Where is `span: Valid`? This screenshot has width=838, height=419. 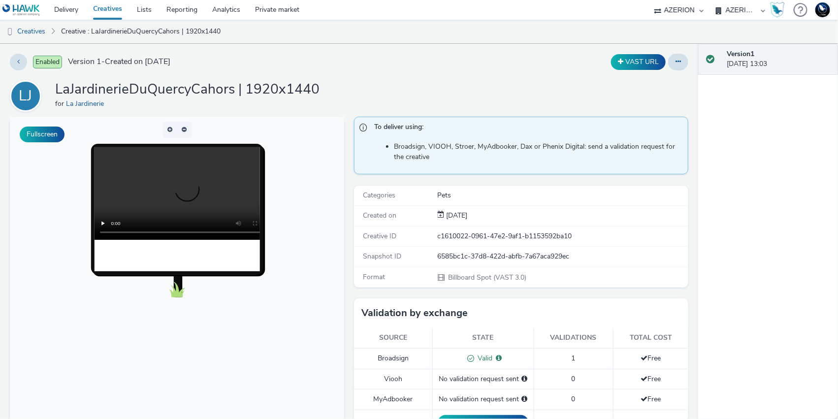 span: Valid is located at coordinates (483, 358).